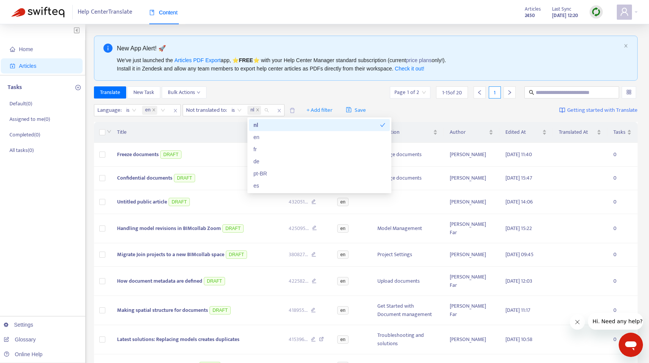 This screenshot has height=363, width=649. I want to click on span: 415396 ..., so click(298, 339).